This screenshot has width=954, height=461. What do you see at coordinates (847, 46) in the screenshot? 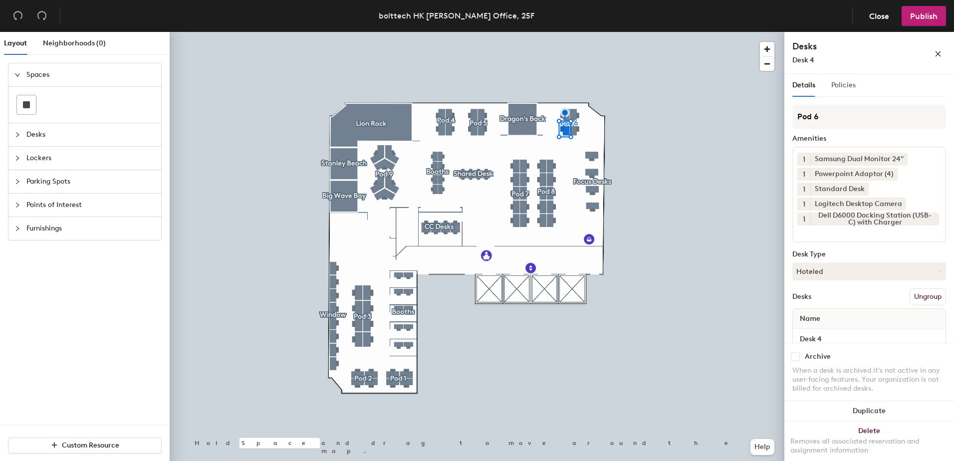
I see `h4: Desks` at bounding box center [847, 46].